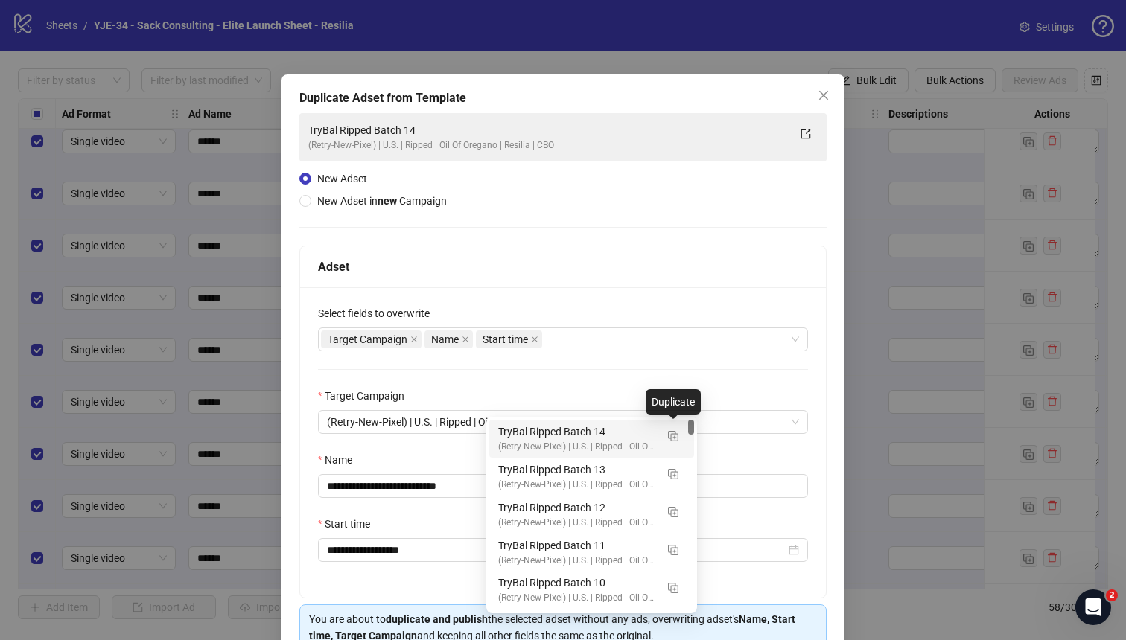 This screenshot has height=640, width=1126. I want to click on div: Adset, so click(563, 267).